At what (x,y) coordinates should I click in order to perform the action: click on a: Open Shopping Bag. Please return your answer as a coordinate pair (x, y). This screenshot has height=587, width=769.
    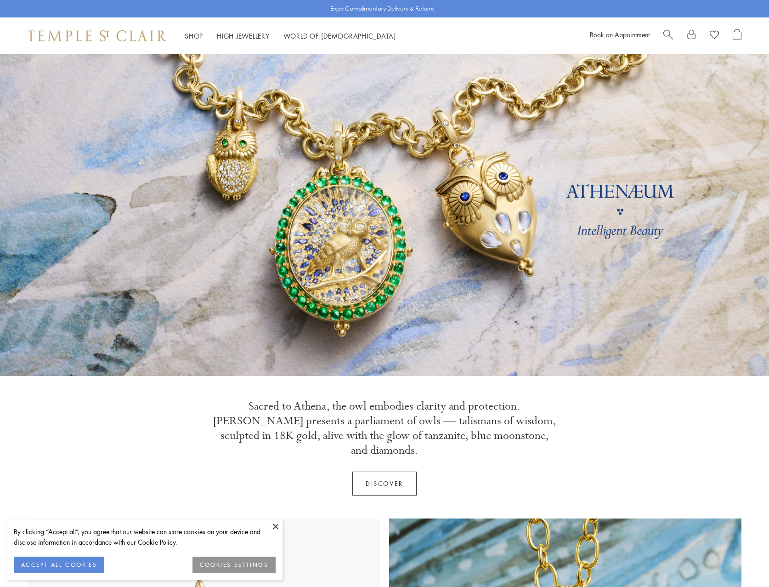
    Looking at the image, I should click on (737, 36).